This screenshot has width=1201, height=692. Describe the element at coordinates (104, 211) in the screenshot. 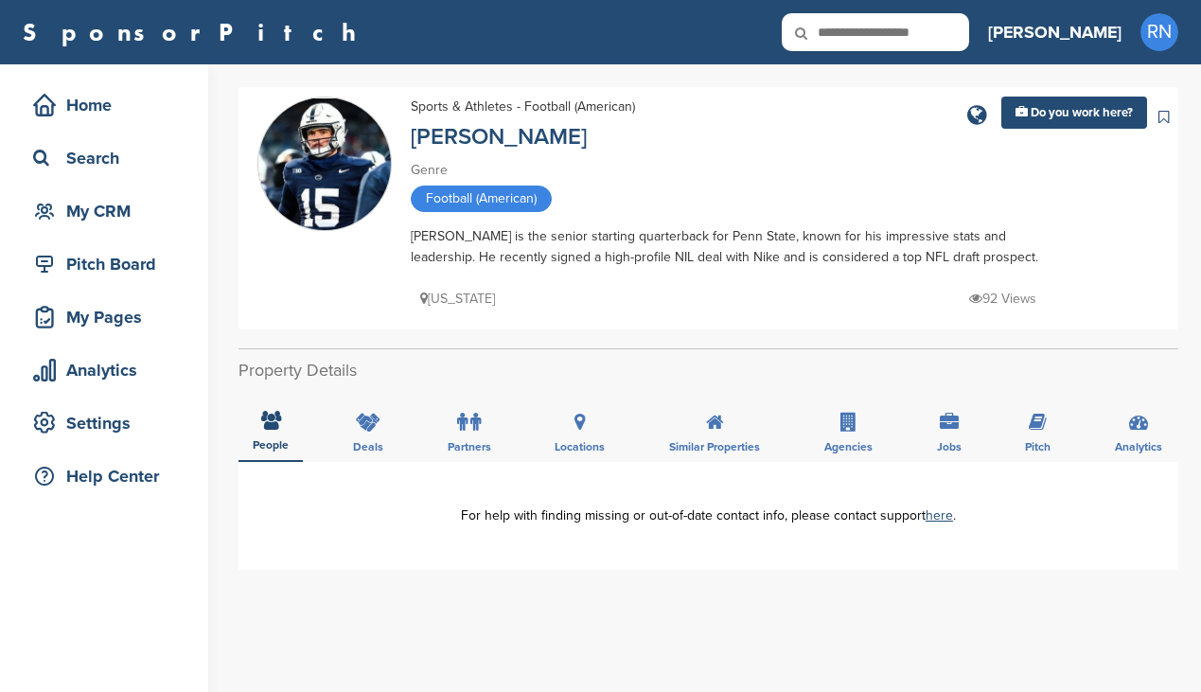

I see `a: My CRM` at that location.